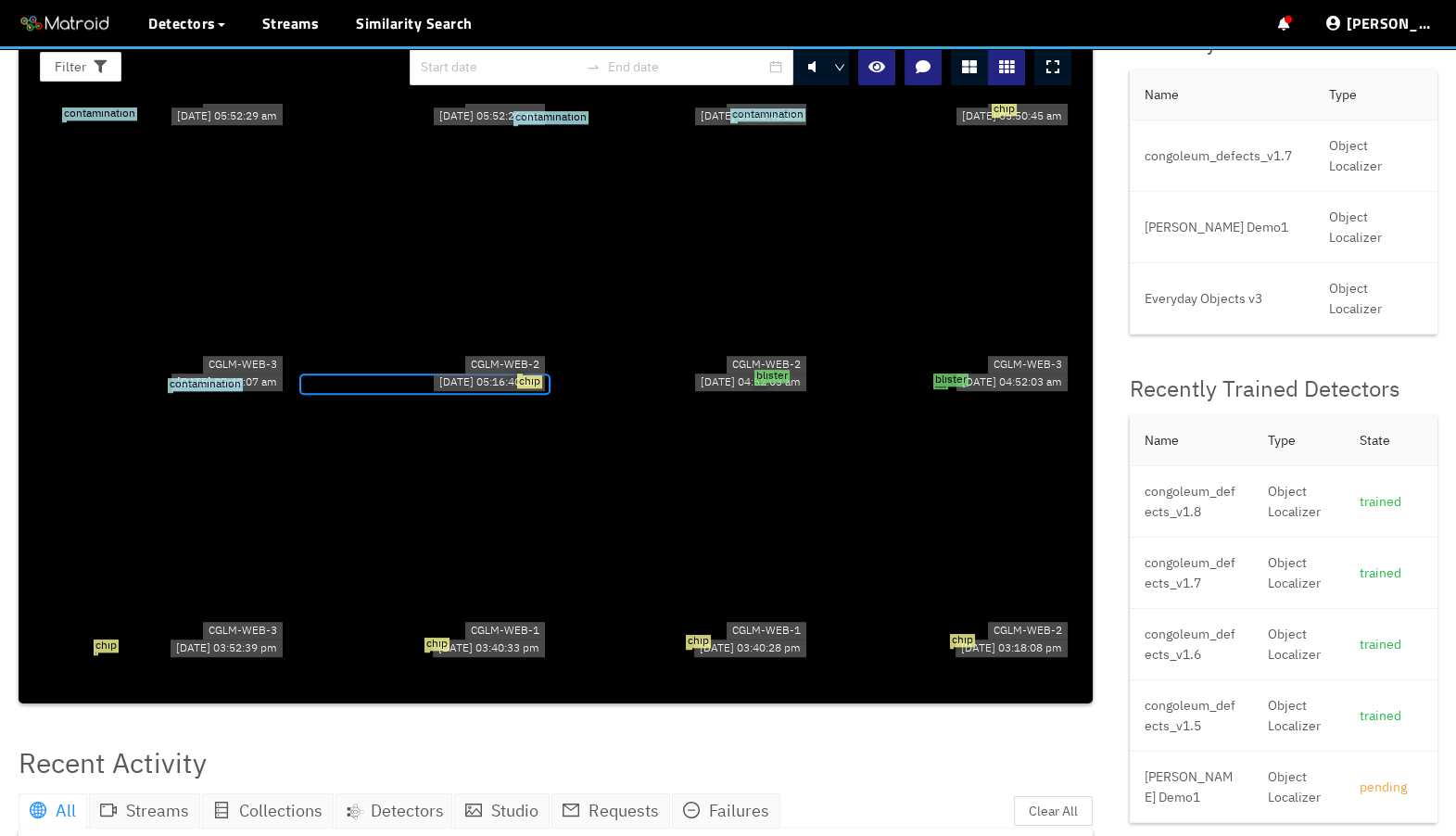 This screenshot has width=1456, height=836. What do you see at coordinates (281, 810) in the screenshot?
I see `span: Collections` at bounding box center [281, 810].